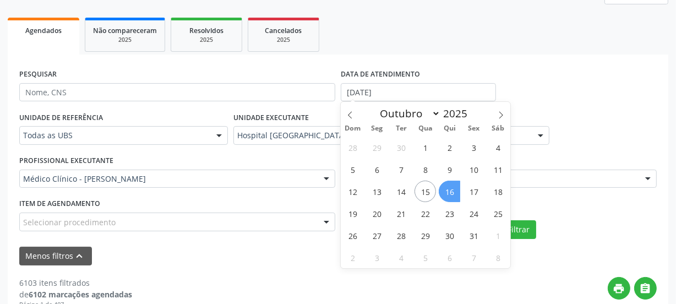 This screenshot has width=676, height=304. I want to click on span: Outubro 7, 2025, so click(401, 169).